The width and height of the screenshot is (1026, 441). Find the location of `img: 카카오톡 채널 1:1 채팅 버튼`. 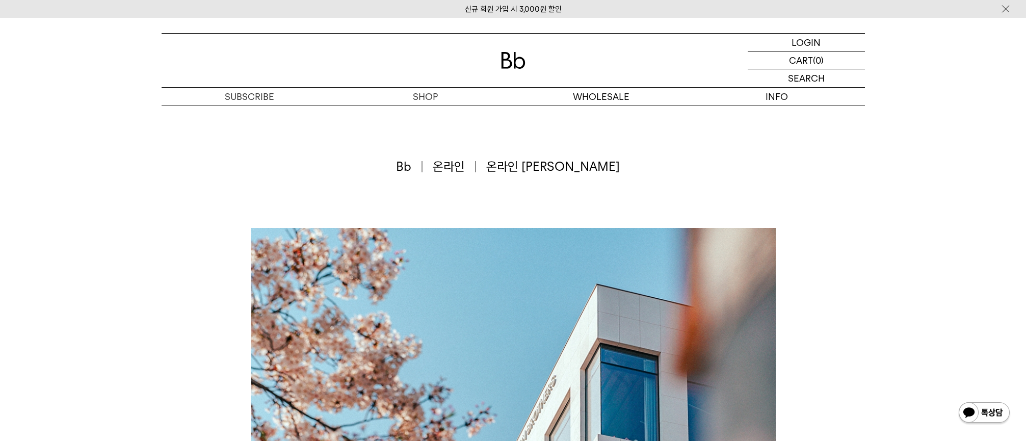

img: 카카오톡 채널 1:1 채팅 버튼 is located at coordinates (985, 414).